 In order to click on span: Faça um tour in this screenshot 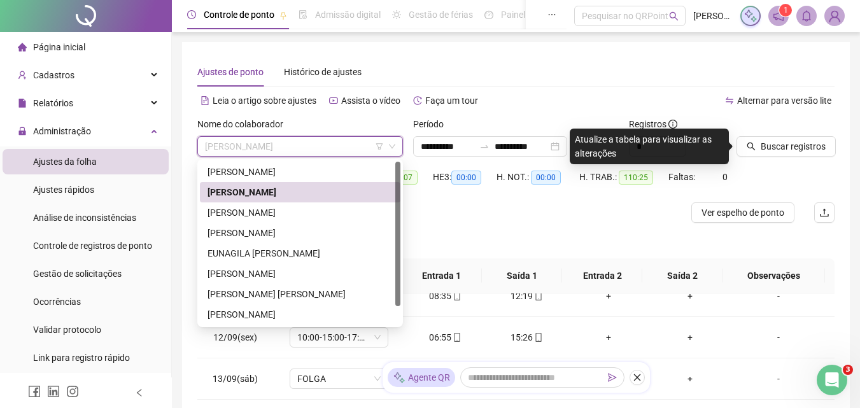, I will do `click(451, 101)`.